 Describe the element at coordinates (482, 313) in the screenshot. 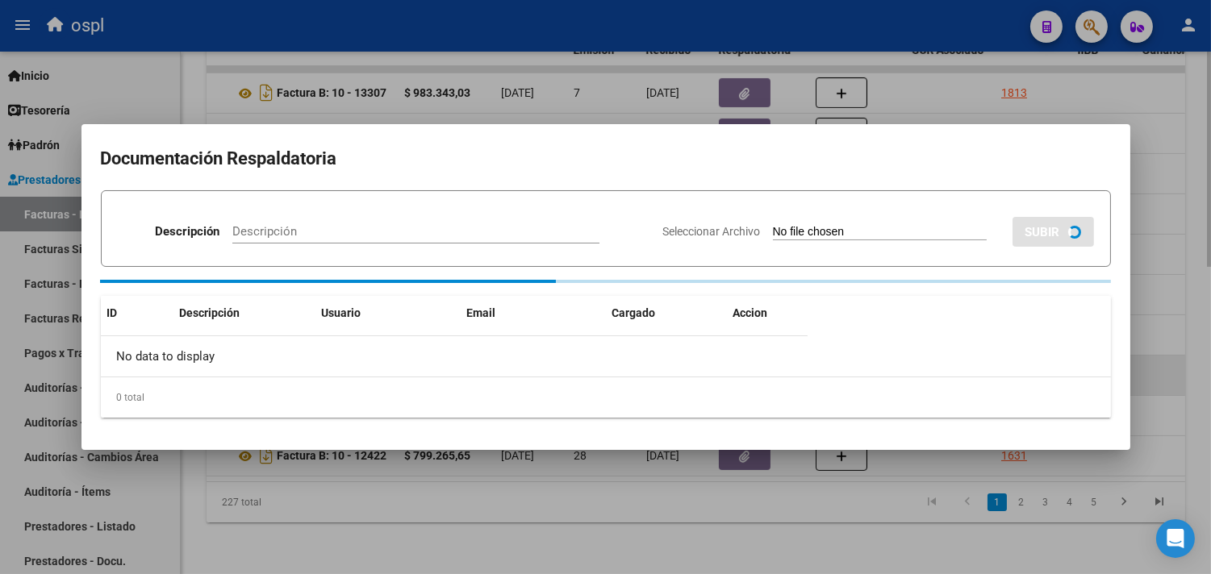

I see `span: Email` at that location.